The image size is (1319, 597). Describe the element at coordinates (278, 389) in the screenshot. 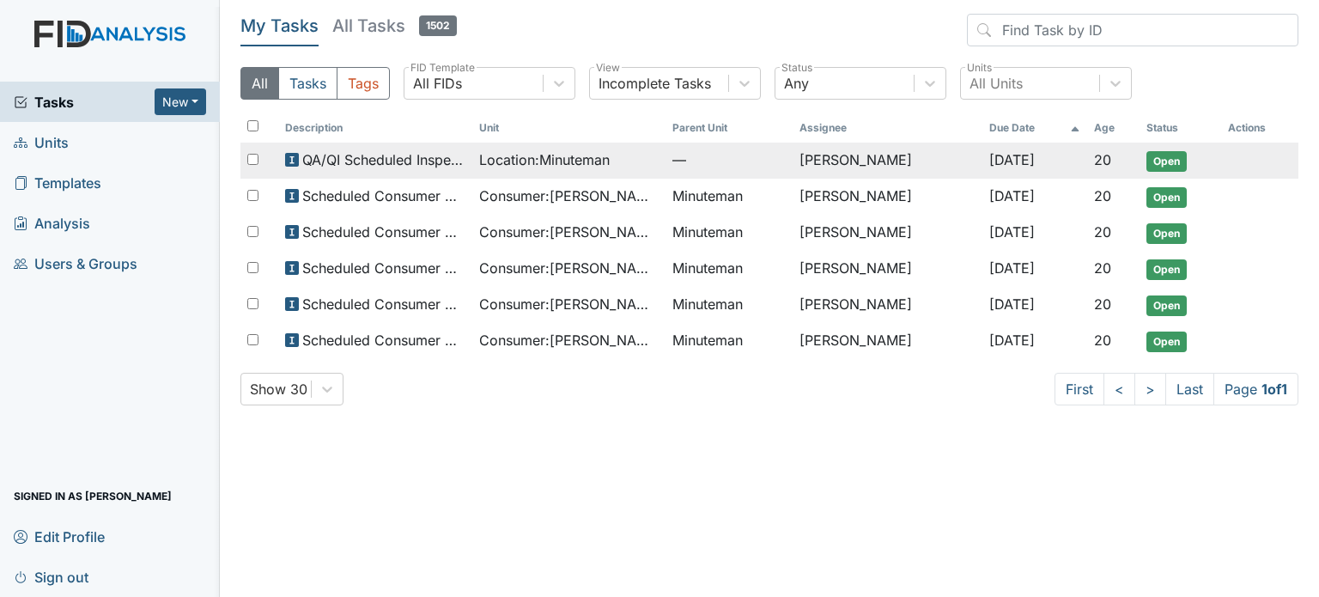

I see `div: Show 30` at that location.